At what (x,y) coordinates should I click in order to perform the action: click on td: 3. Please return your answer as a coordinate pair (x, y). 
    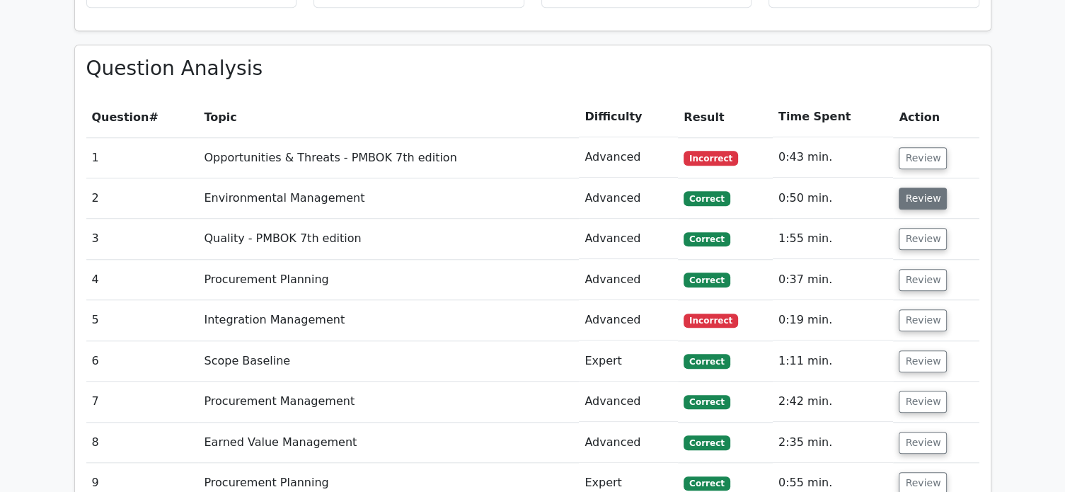
    Looking at the image, I should click on (142, 238).